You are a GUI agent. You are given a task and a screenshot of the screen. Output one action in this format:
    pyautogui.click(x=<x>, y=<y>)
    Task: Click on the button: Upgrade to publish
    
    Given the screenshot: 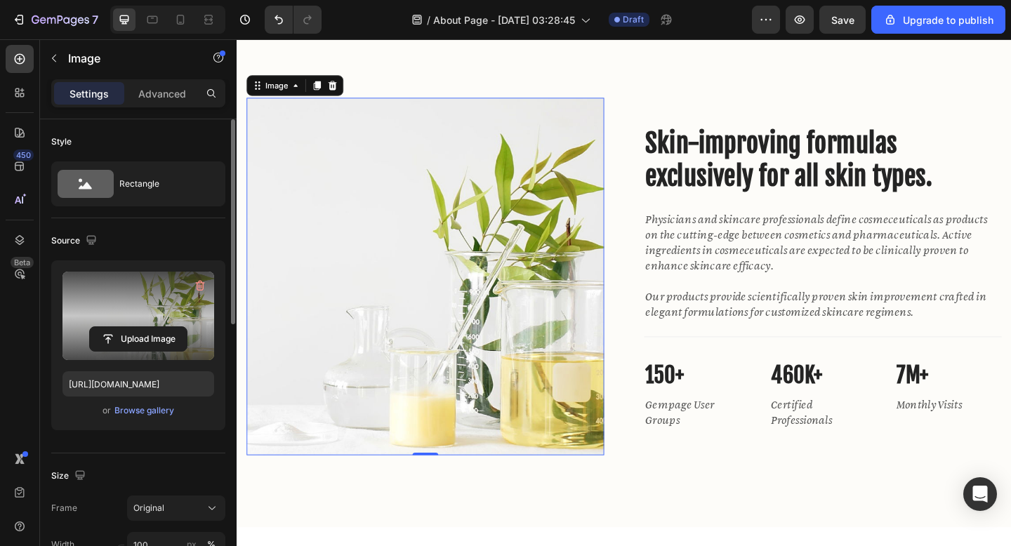 What is the action you would take?
    pyautogui.click(x=938, y=20)
    